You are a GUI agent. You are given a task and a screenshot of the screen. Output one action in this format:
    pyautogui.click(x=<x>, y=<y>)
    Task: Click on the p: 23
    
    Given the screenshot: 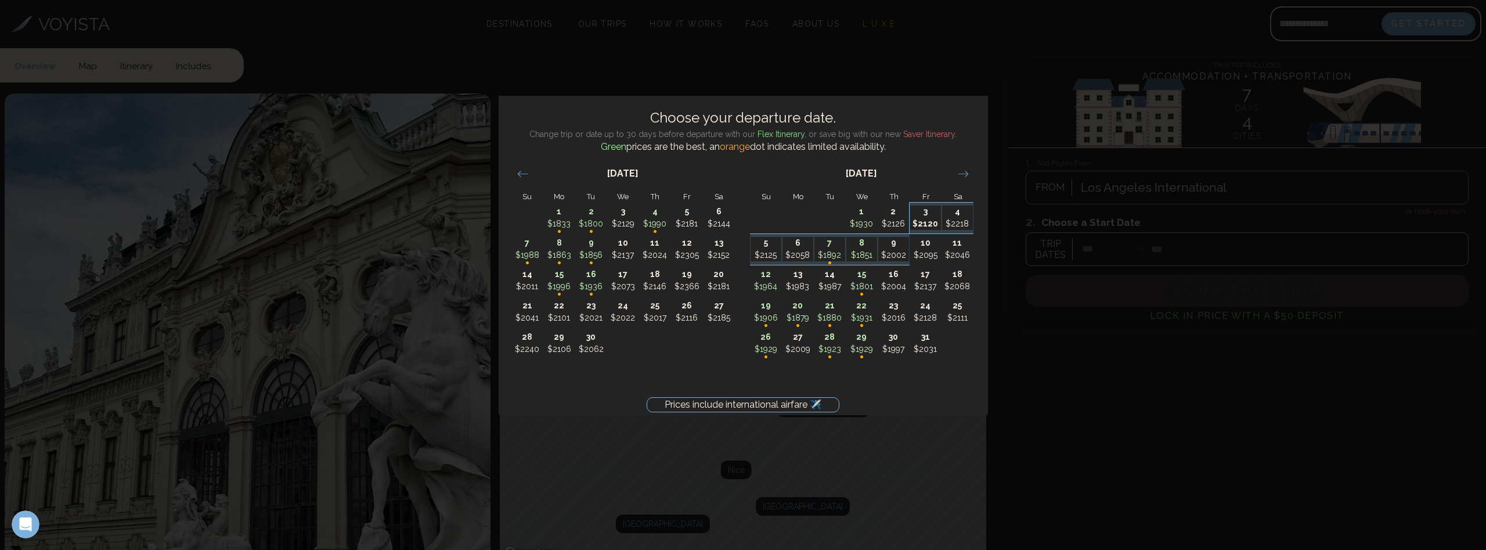 What is the action you would take?
    pyautogui.click(x=893, y=305)
    